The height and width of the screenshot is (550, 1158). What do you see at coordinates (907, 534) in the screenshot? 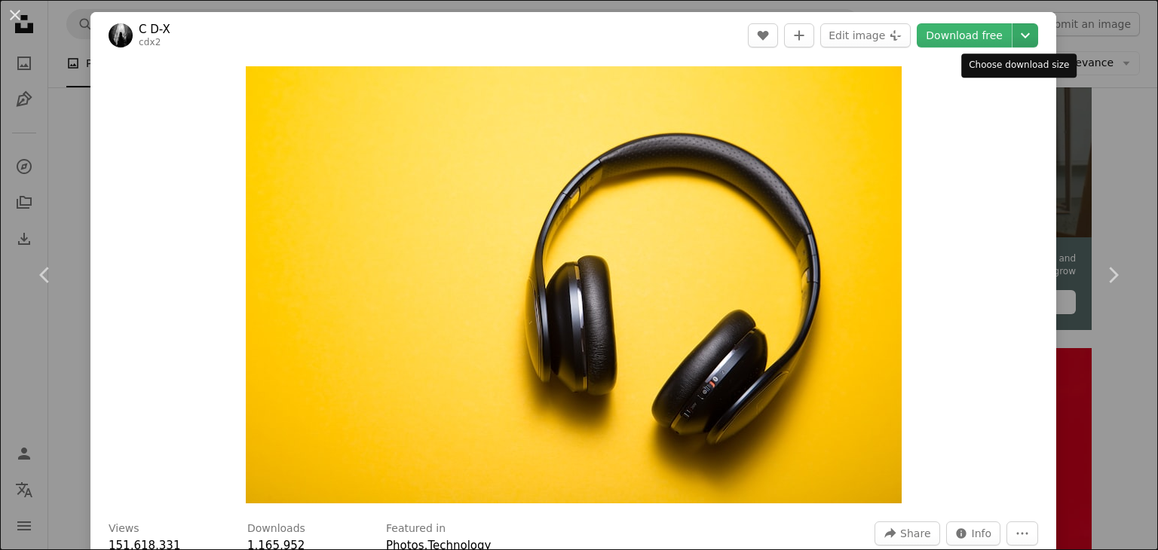
I see `button: Share this image` at bounding box center [907, 534].